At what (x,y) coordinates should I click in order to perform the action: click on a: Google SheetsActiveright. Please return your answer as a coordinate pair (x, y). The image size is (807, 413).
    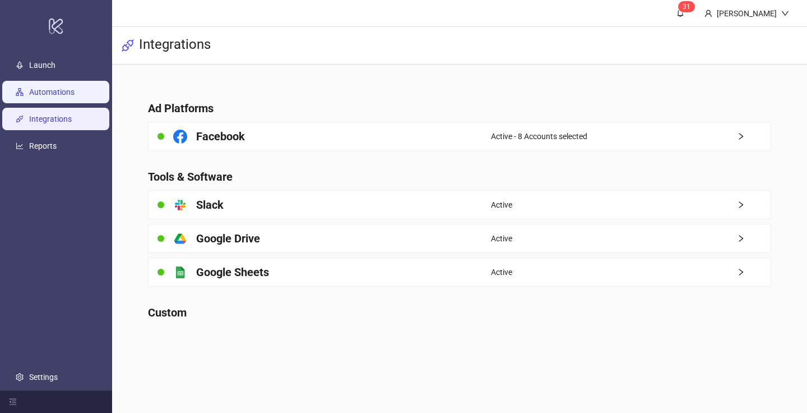
    Looking at the image, I should click on (460, 272).